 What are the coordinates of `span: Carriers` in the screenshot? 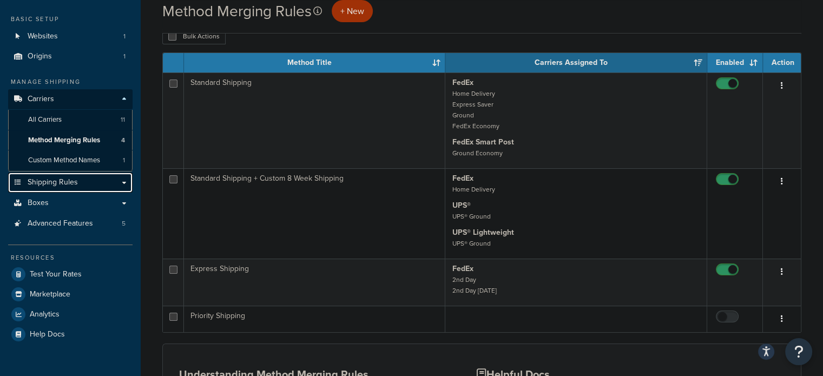 It's located at (41, 99).